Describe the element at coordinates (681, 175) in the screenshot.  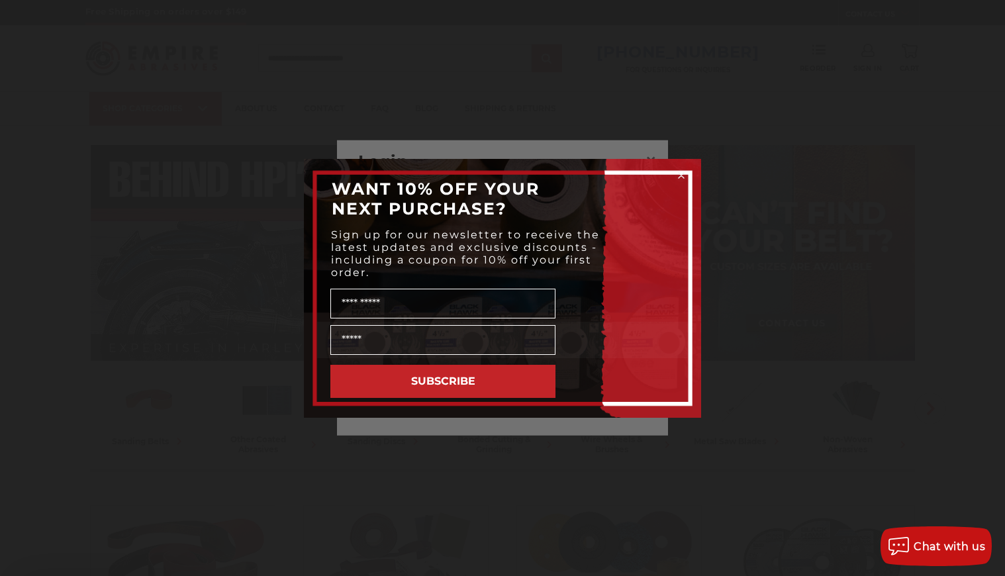
I see `button: Close dialog` at that location.